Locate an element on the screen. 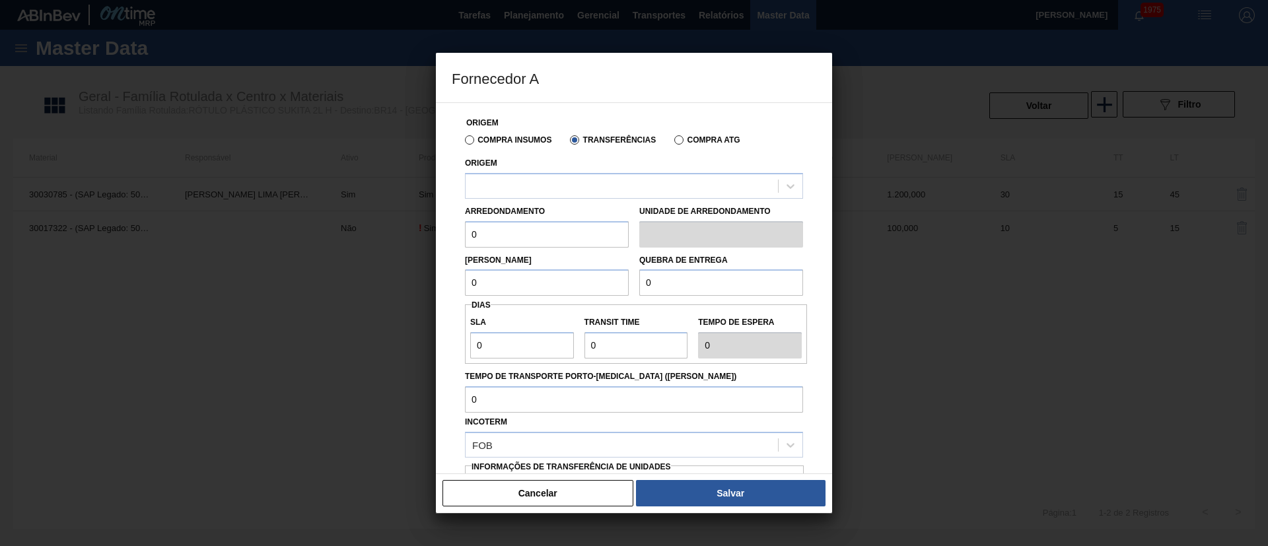  div: FOB is located at coordinates (482, 445).